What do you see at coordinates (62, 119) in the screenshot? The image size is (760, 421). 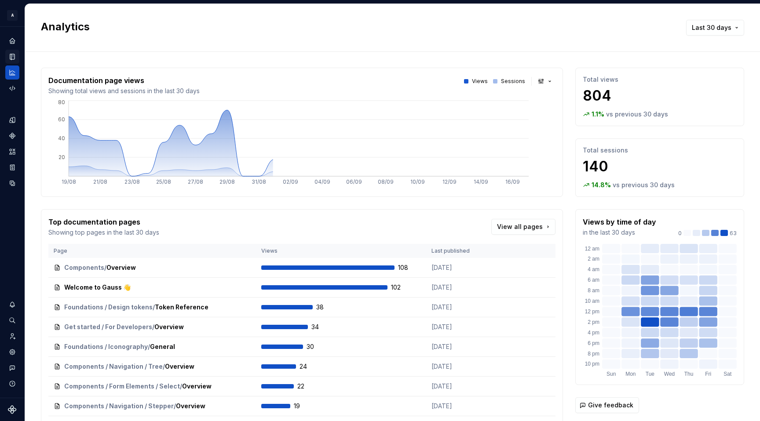 I see `tspan: 60` at bounding box center [62, 119].